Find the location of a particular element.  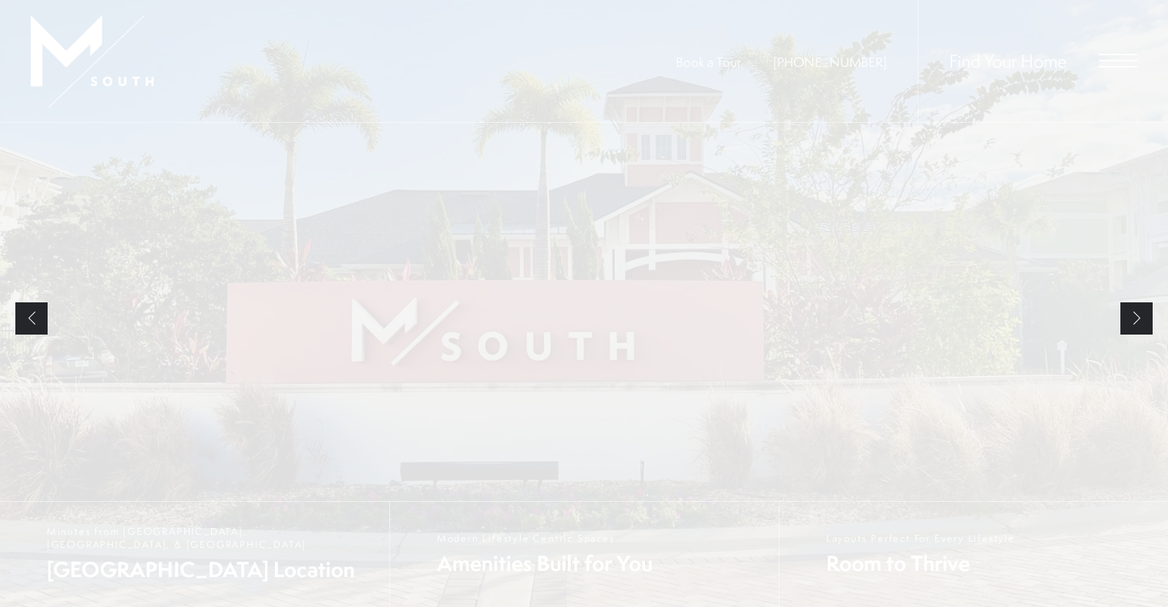

a: Layouts Perfect For Every Lifestyle is located at coordinates (973, 554).